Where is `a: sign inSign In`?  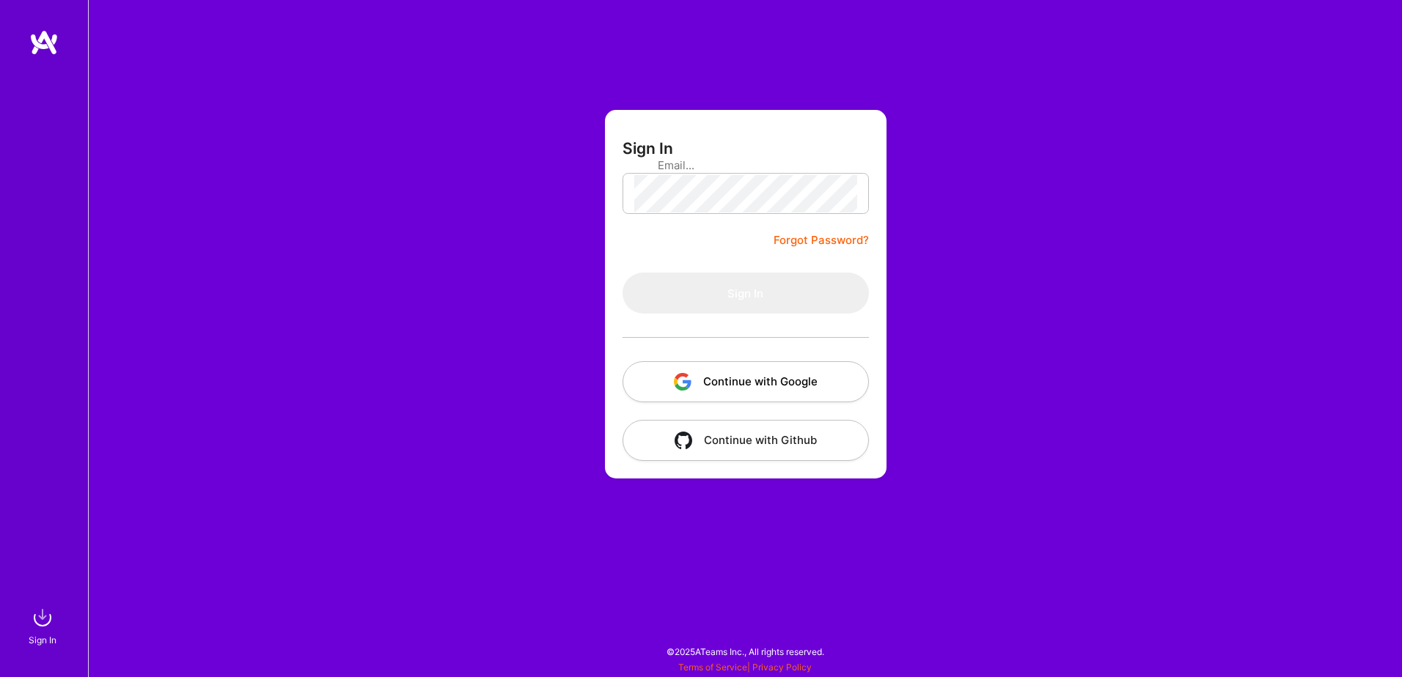 a: sign inSign In is located at coordinates (44, 625).